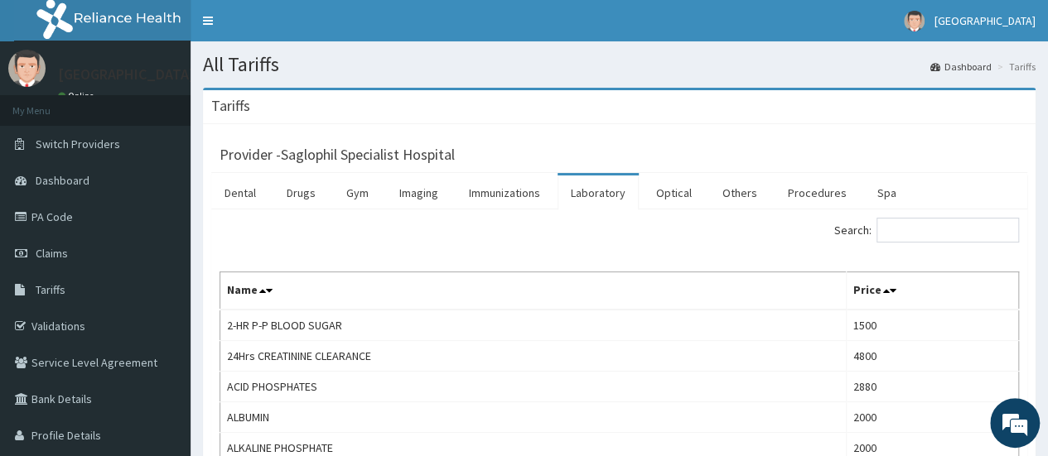  What do you see at coordinates (926, 230) in the screenshot?
I see `label: Search:` at bounding box center [926, 230].